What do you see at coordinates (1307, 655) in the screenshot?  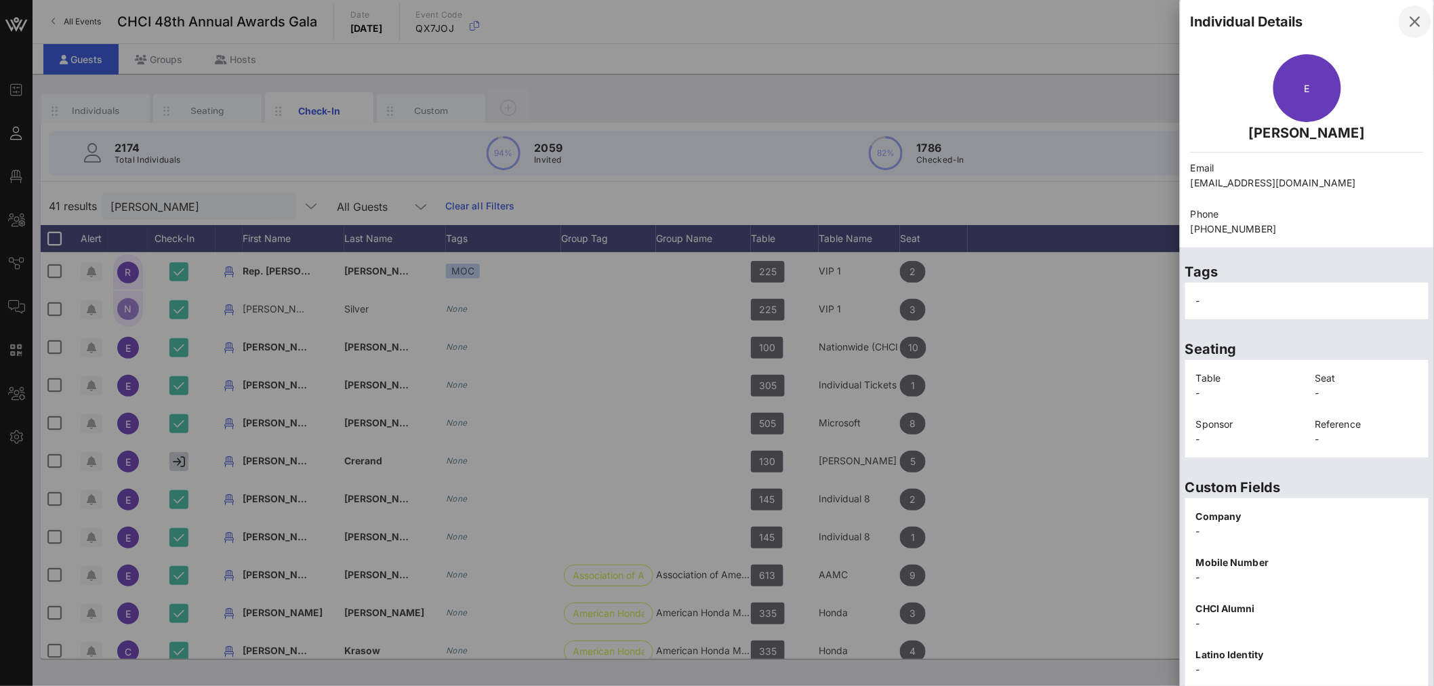 I see `p: Latino Identity` at bounding box center [1307, 655].